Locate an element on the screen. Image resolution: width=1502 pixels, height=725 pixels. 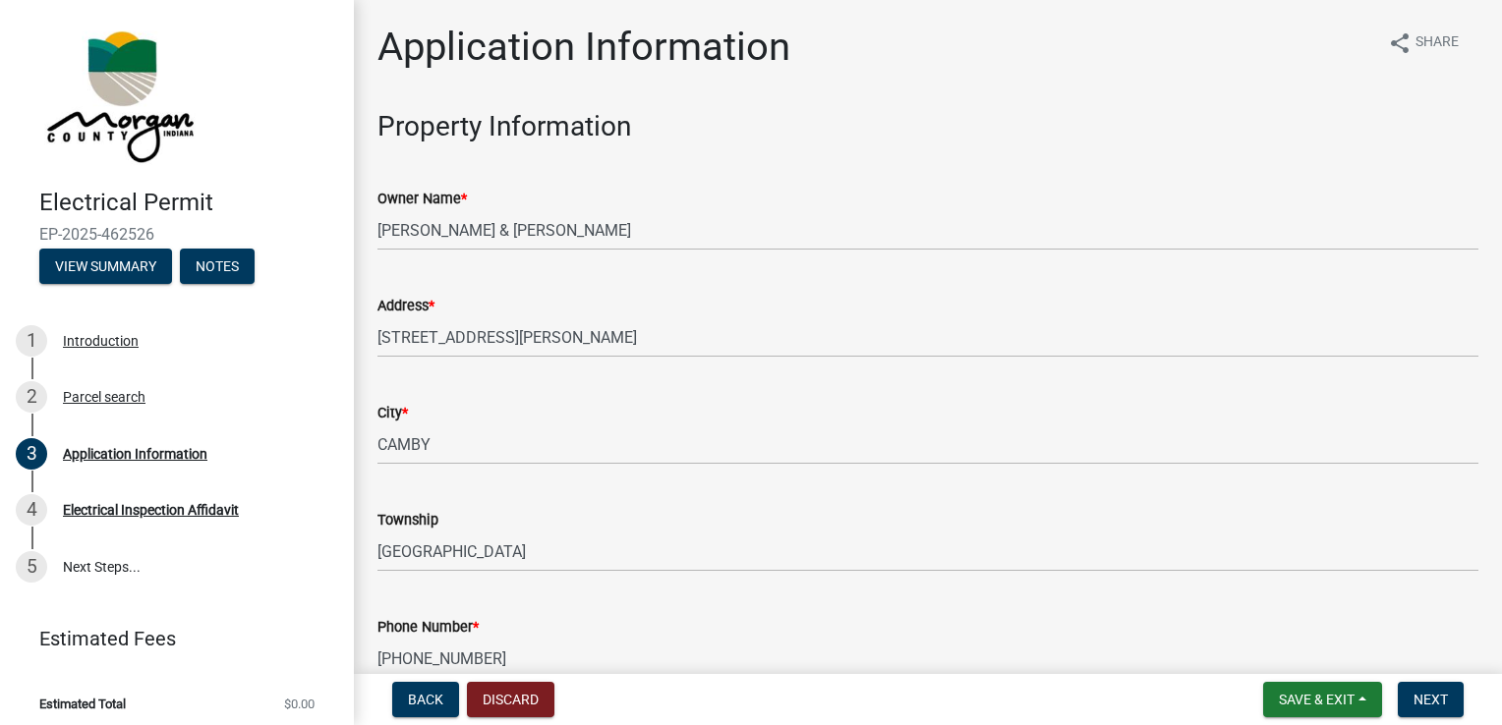
div: 4 is located at coordinates (31, 510).